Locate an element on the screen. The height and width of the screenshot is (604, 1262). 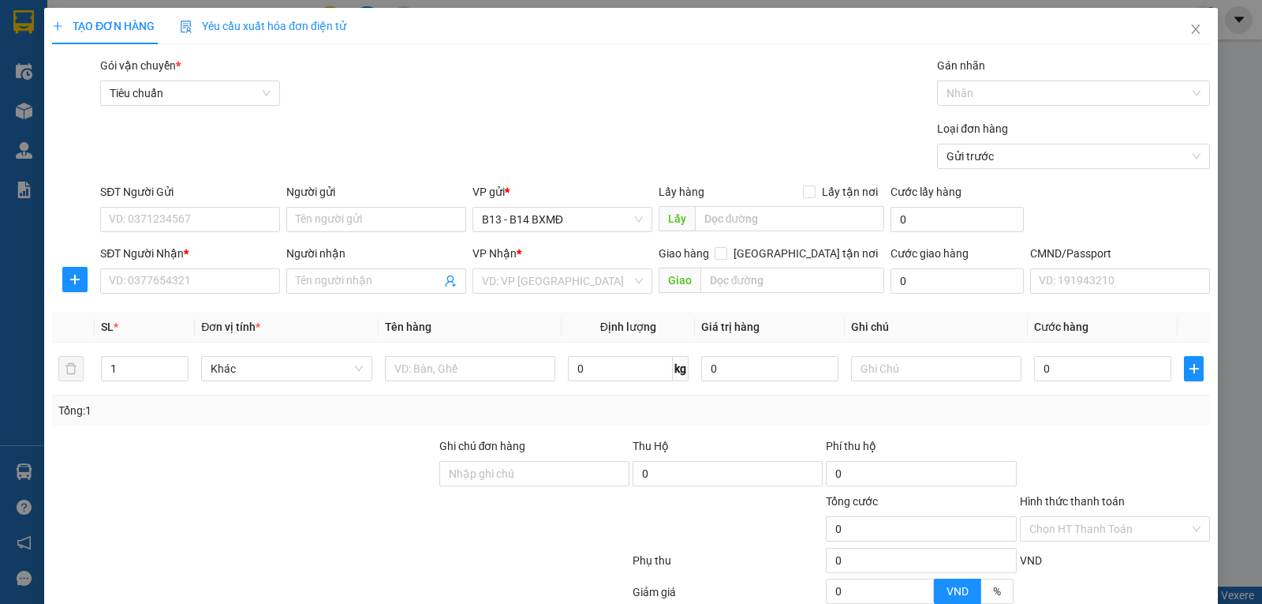
label: Hình thức thanh toán is located at coordinates (1072, 501).